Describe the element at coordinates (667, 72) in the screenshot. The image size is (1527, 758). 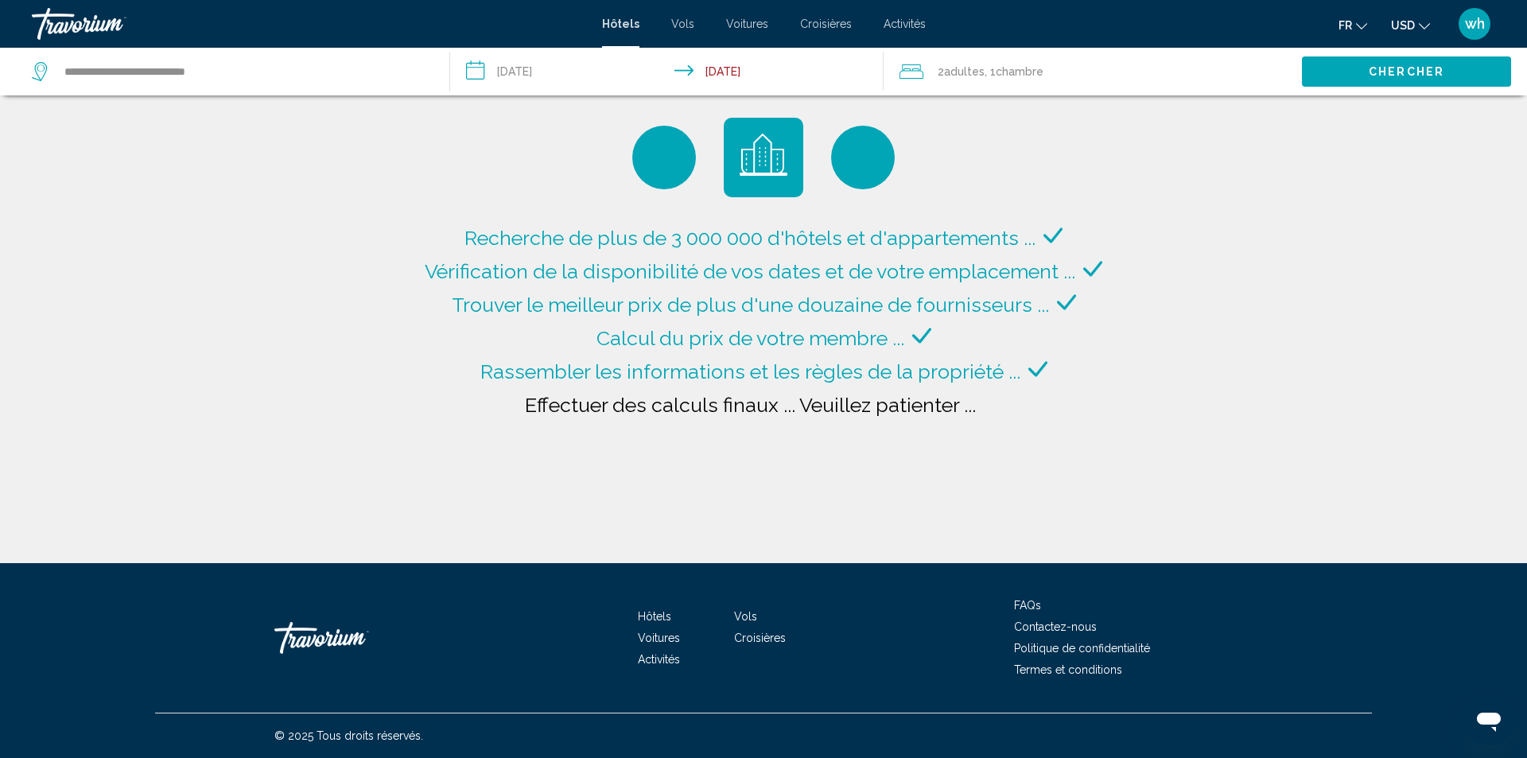
I see `button: Check-in date: Aug 28, 2025 Check-out date: Aug 30, 2025` at that location.